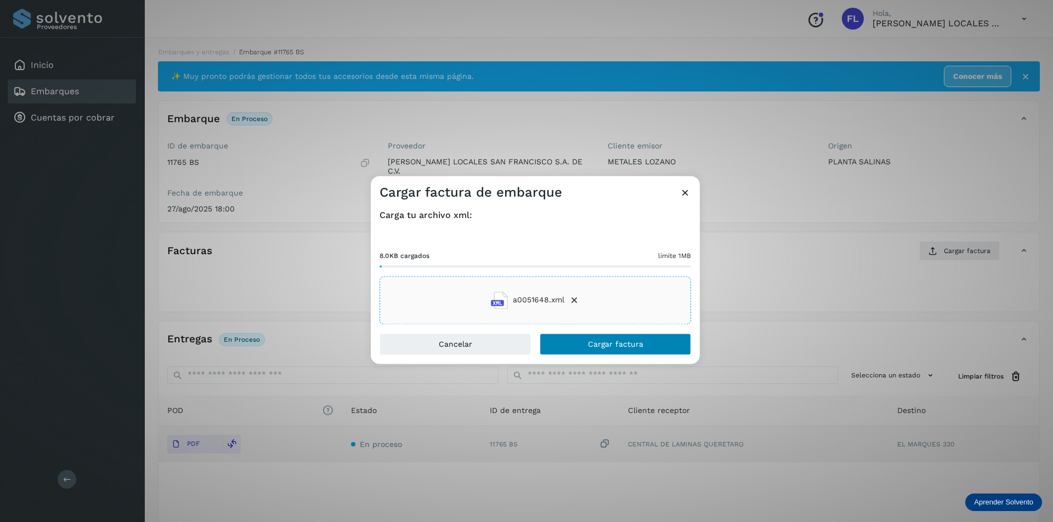 The image size is (1053, 522). Describe the element at coordinates (538, 300) in the screenshot. I see `span: a0051648.xml` at that location.